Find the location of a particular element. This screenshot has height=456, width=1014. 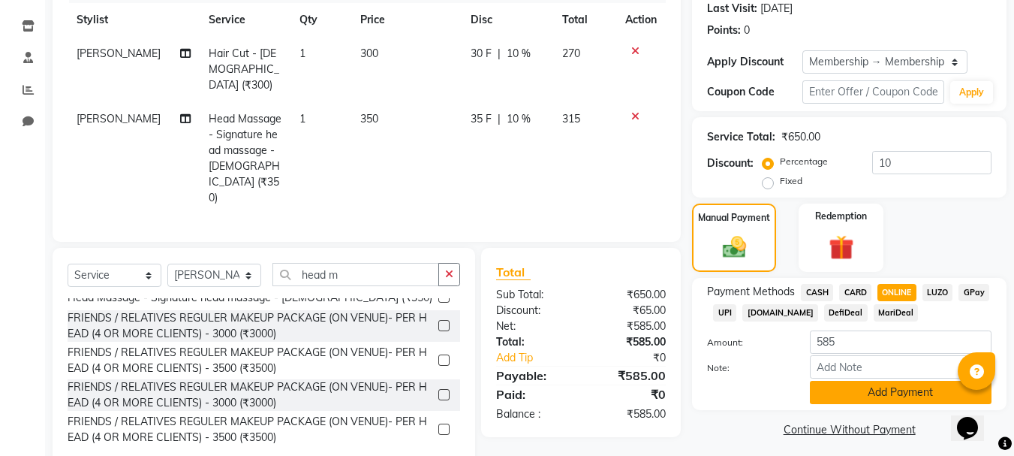

div: Coupon Code is located at coordinates (754, 92).